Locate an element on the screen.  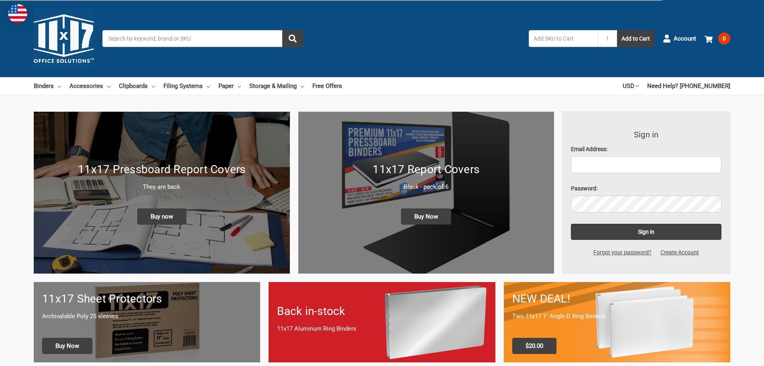
a: Clipboards is located at coordinates (137, 86).